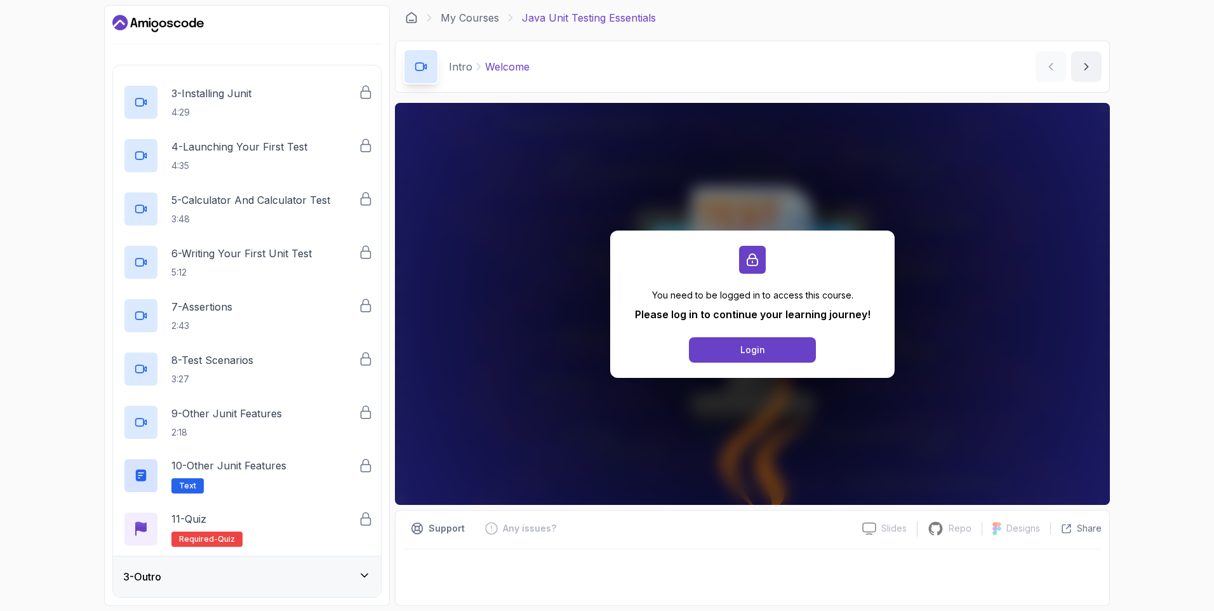  I want to click on p: You need to be logged in to access this course., so click(752, 295).